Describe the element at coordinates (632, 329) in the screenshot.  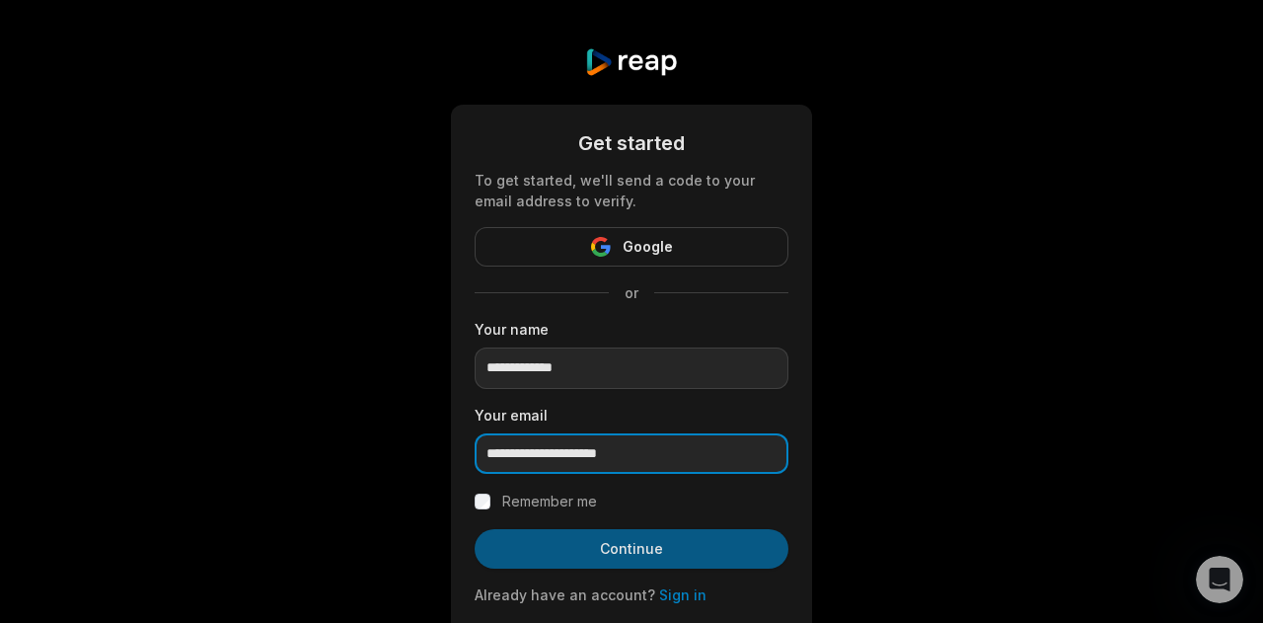
I see `label: Your name` at that location.